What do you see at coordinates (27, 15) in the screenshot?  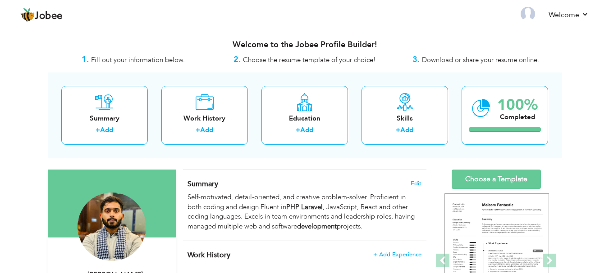 I see `img: jobee.io` at bounding box center [27, 15].